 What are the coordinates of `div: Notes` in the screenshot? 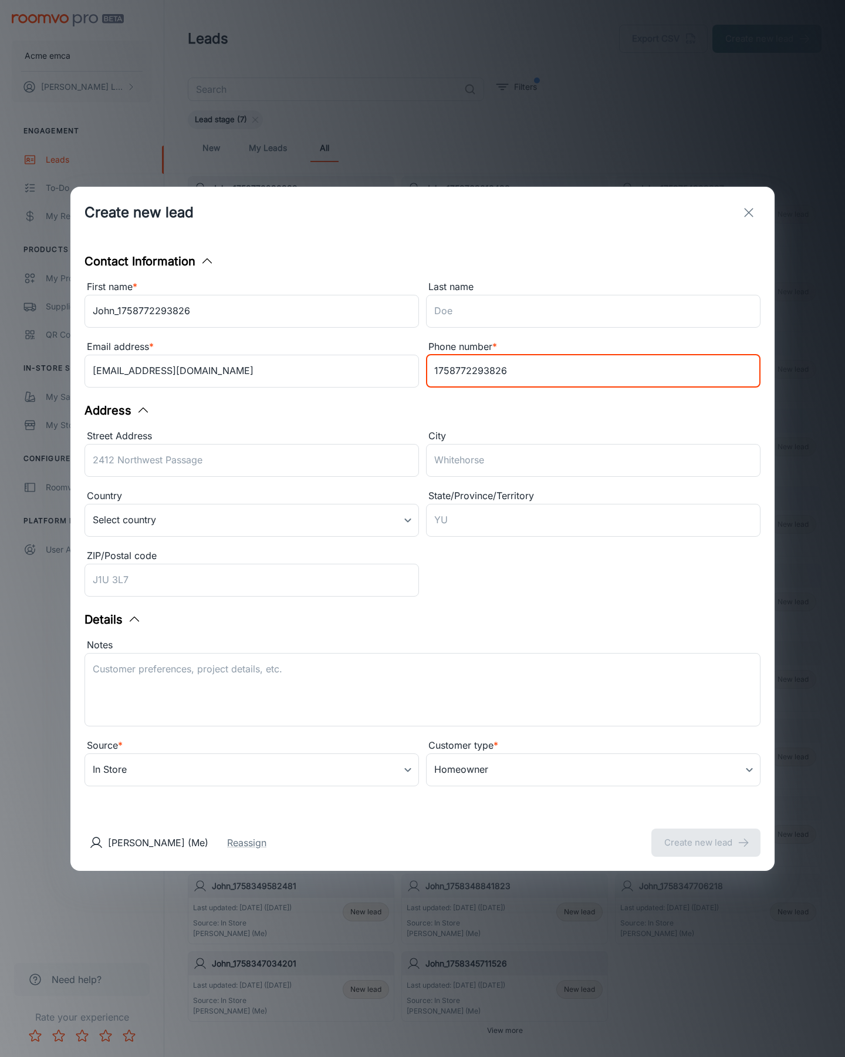 It's located at (423, 645).